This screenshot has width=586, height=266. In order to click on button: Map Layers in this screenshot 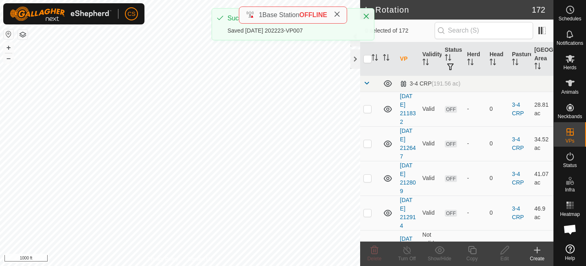, I will do `click(23, 35)`.